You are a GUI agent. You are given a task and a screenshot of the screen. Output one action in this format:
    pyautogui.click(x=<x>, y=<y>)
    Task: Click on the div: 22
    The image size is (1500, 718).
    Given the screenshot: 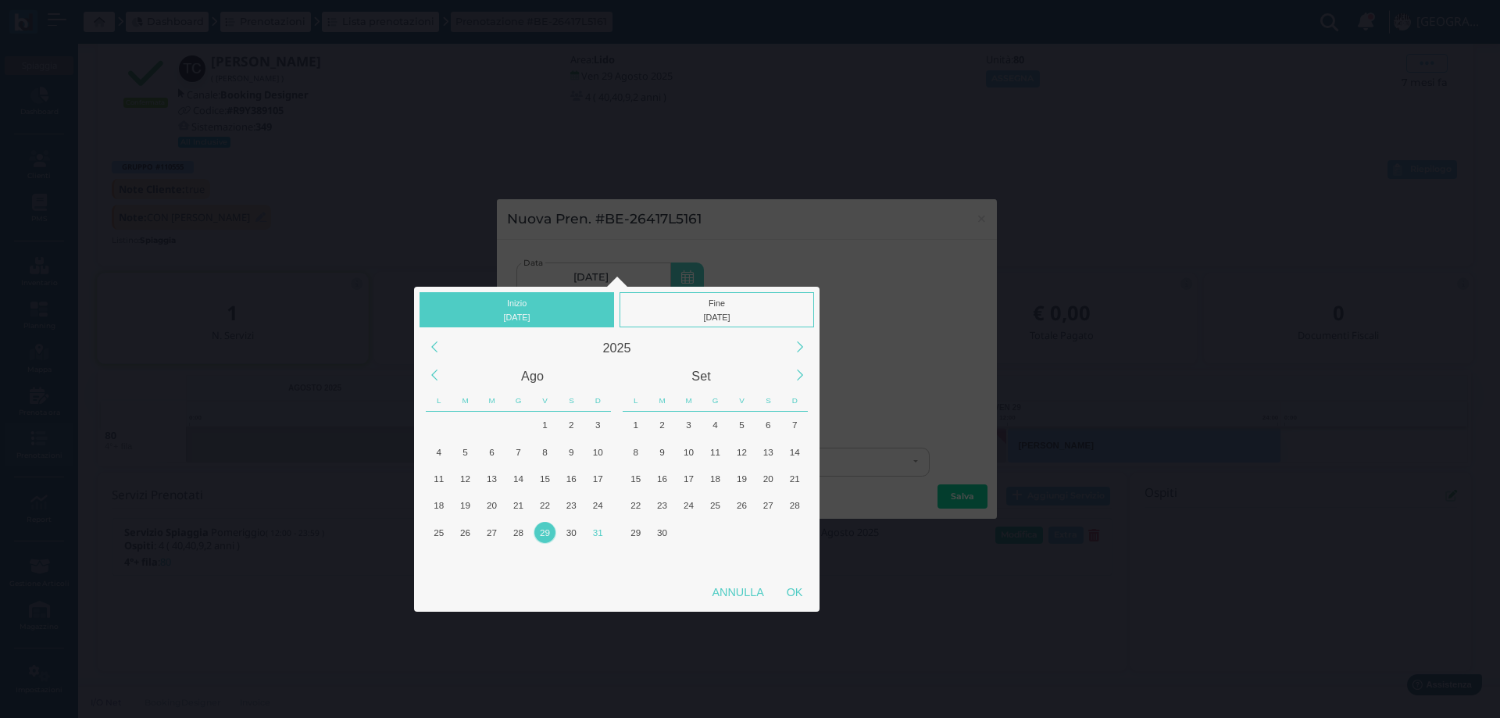 What is the action you would take?
    pyautogui.click(x=545, y=505)
    